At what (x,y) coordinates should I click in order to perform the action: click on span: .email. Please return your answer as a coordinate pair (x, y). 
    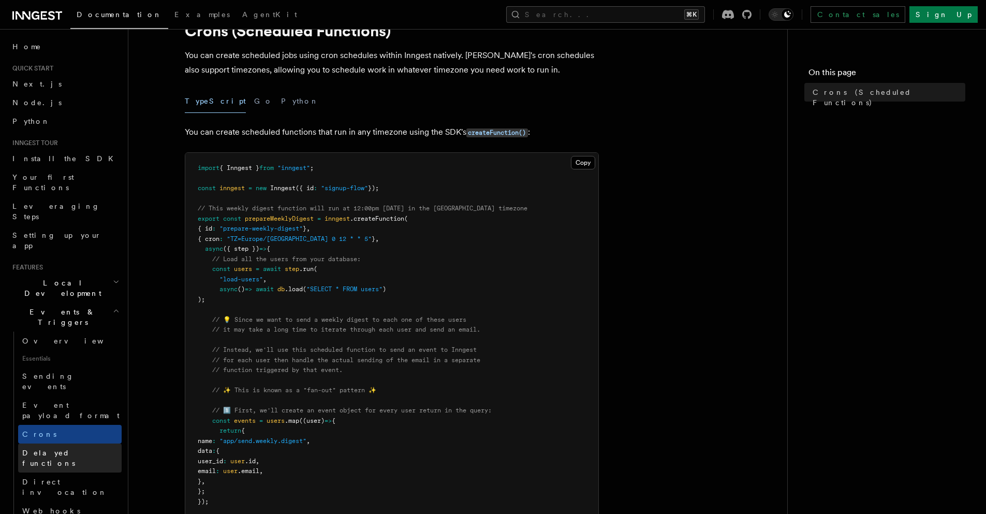
    Looking at the image, I should click on (248, 471).